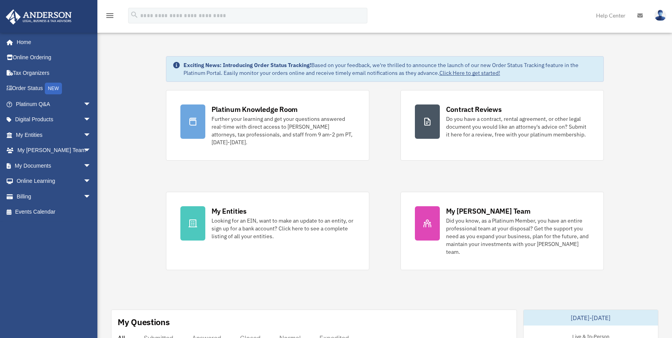 The image size is (672, 338). Describe the element at coordinates (518, 127) in the screenshot. I see `div: Do you have a contract, rental agreement, or other legal document you would like an attorney's ad...` at that location.